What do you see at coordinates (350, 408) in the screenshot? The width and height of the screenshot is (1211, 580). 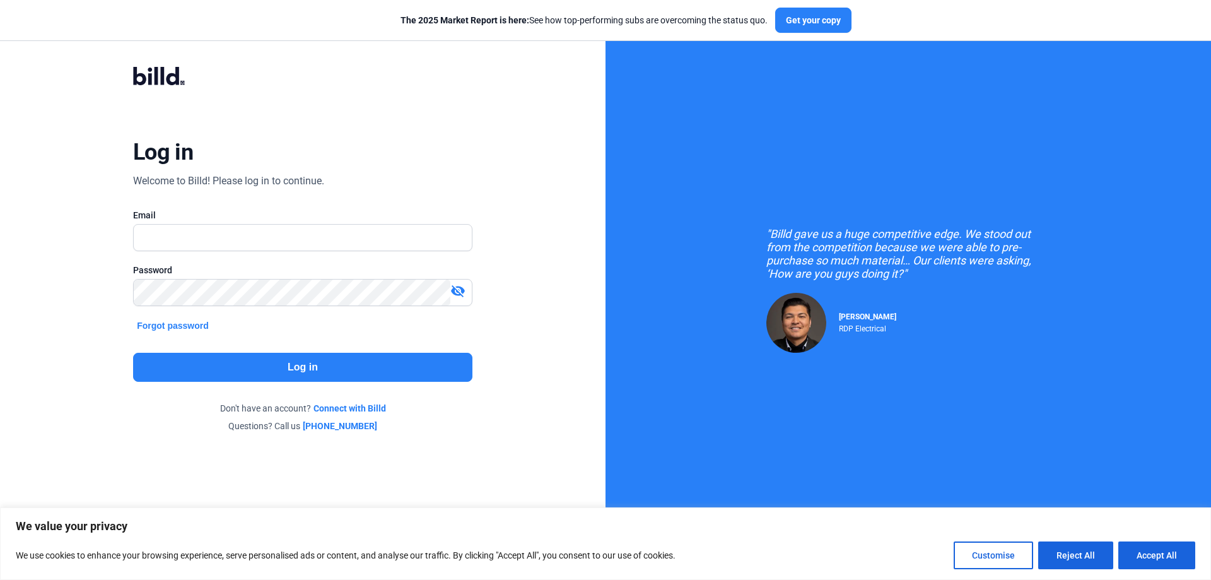 I see `a: Connect with Billd` at bounding box center [350, 408].